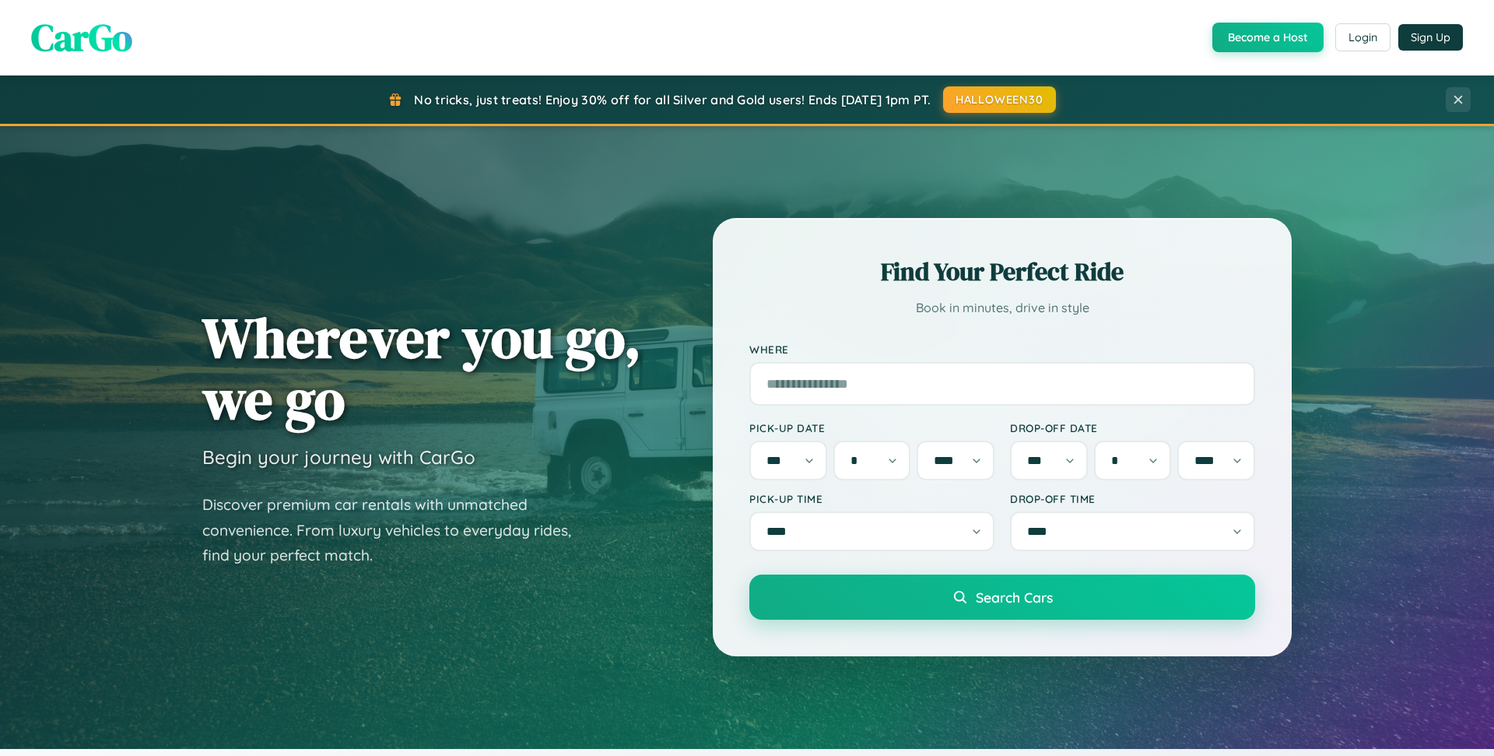  What do you see at coordinates (1132, 498) in the screenshot?
I see `label: Drop-off Time` at bounding box center [1132, 498].